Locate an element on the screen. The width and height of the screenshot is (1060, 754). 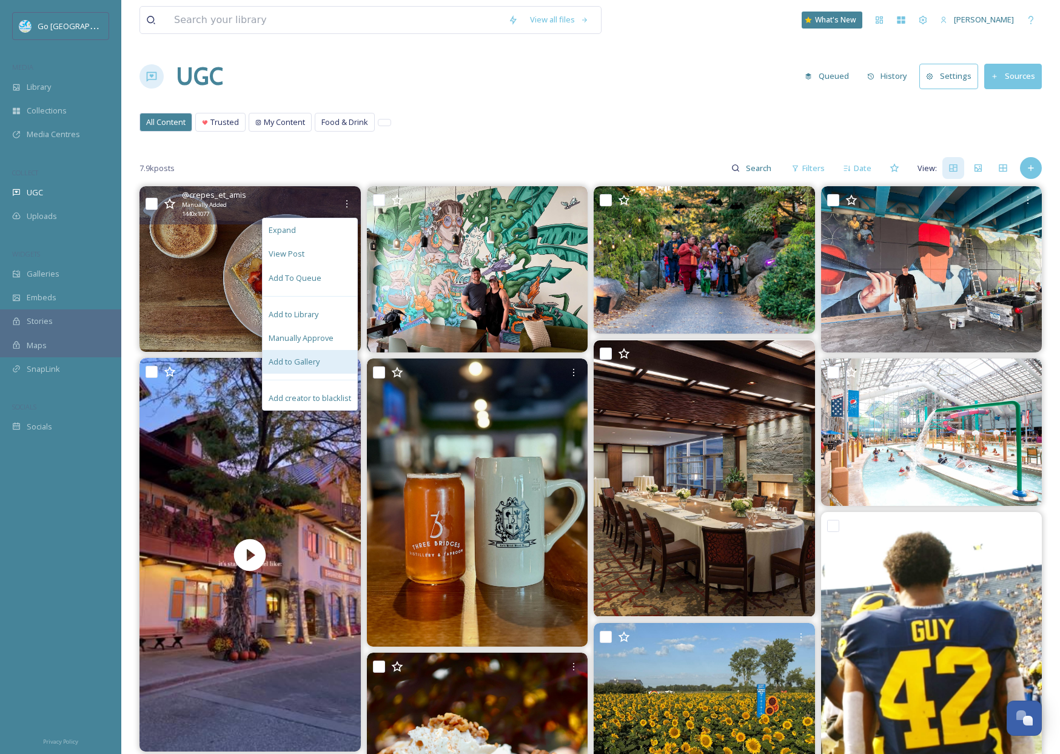
h1: UGC is located at coordinates (200, 76).